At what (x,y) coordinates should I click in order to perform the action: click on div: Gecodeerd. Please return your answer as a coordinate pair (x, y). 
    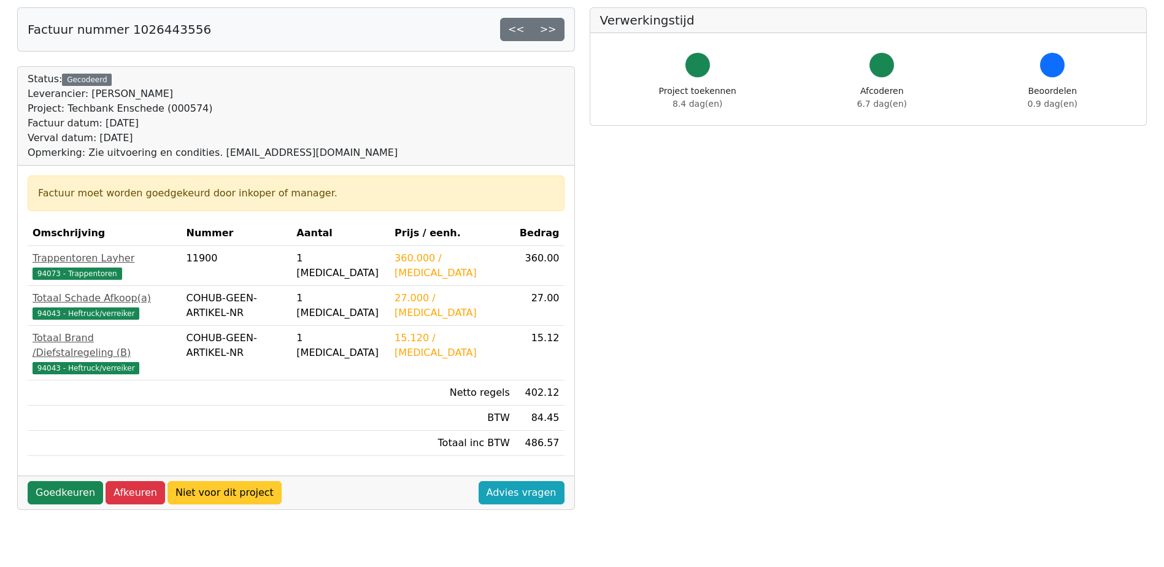
    Looking at the image, I should click on (87, 80).